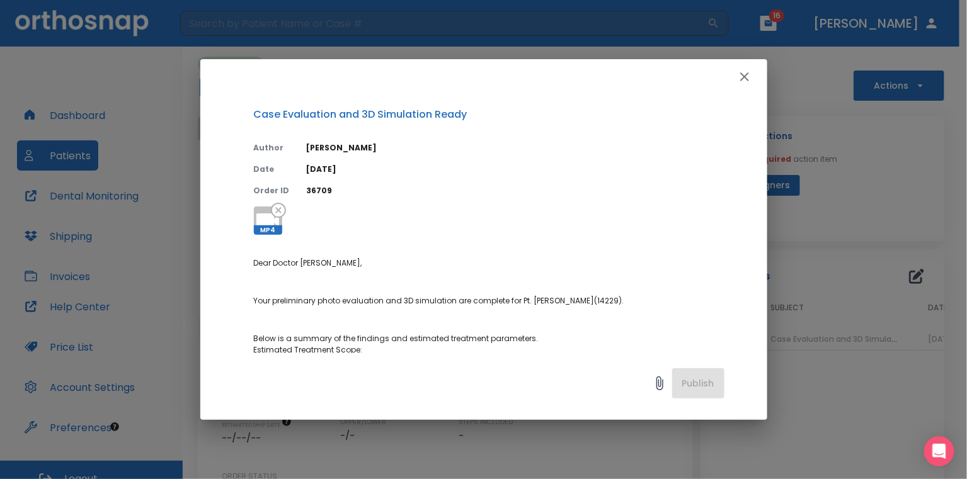  I want to click on p: 36709, so click(515, 191).